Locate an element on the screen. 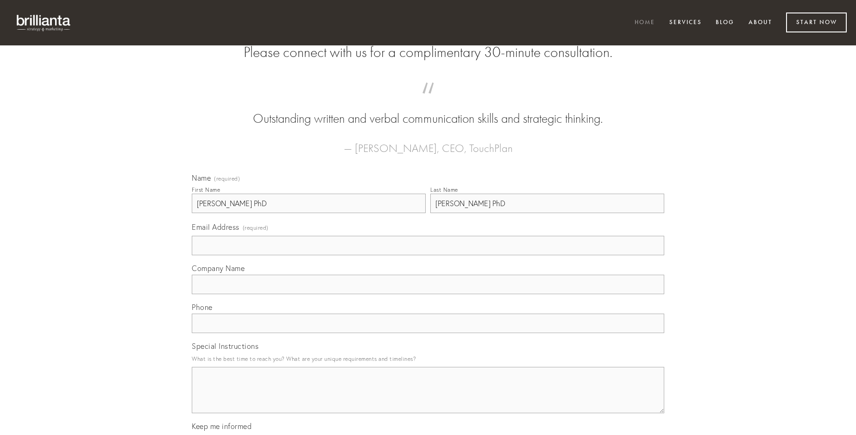 The image size is (856, 435). span: Company Name is located at coordinates (218, 268).